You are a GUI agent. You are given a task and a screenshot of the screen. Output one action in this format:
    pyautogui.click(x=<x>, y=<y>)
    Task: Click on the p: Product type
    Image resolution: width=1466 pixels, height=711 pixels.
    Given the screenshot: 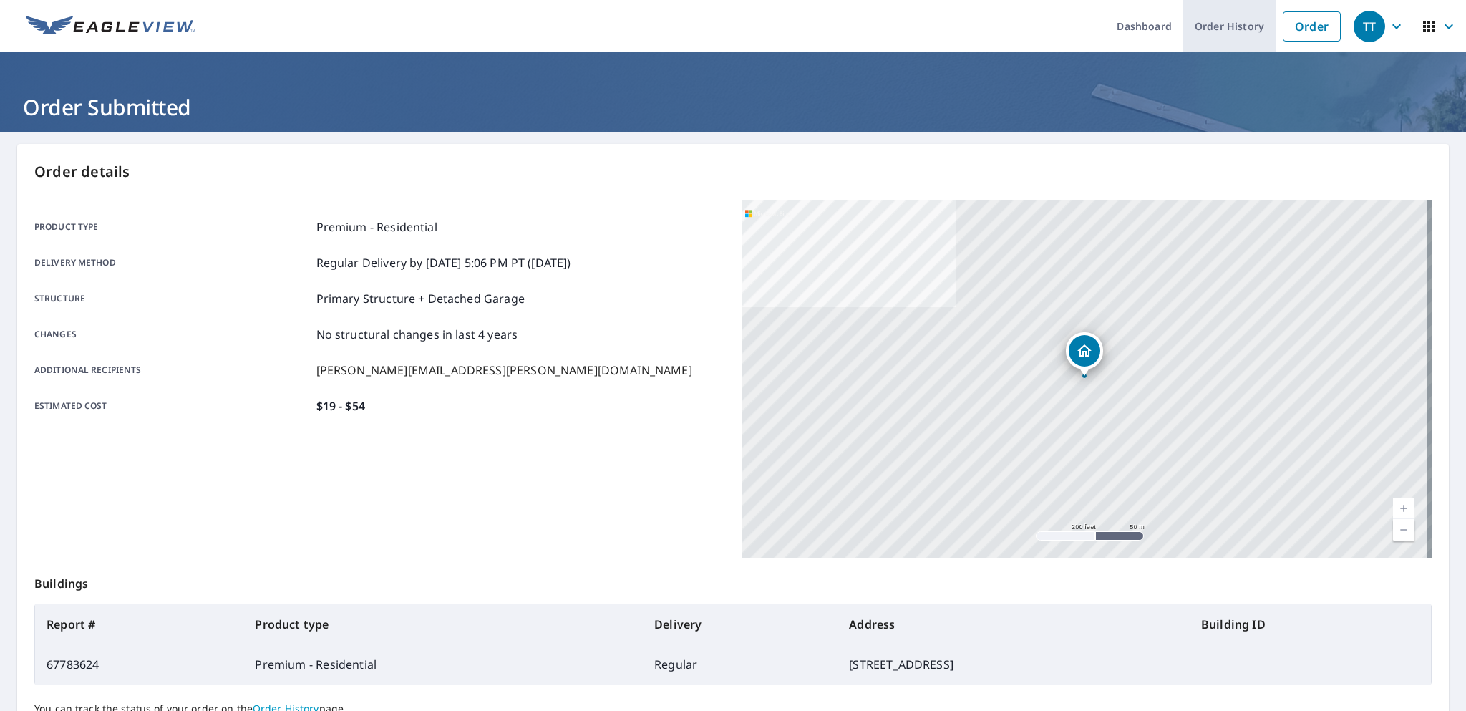 What is the action you would take?
    pyautogui.click(x=173, y=227)
    